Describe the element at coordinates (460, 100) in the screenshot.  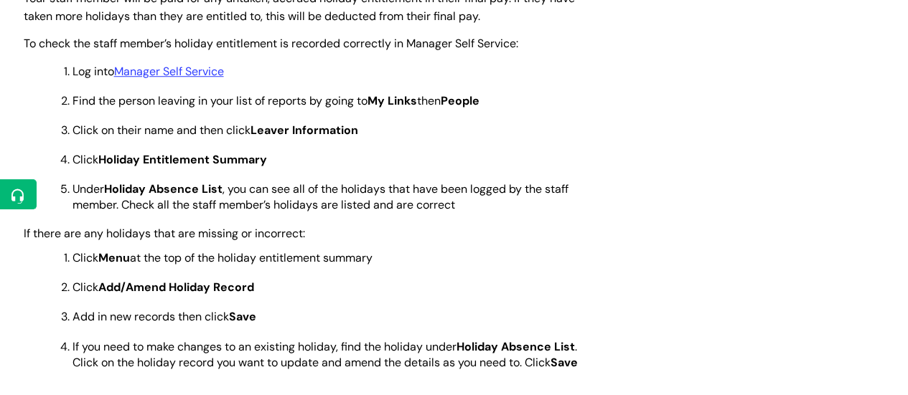
I see `strong: People` at that location.